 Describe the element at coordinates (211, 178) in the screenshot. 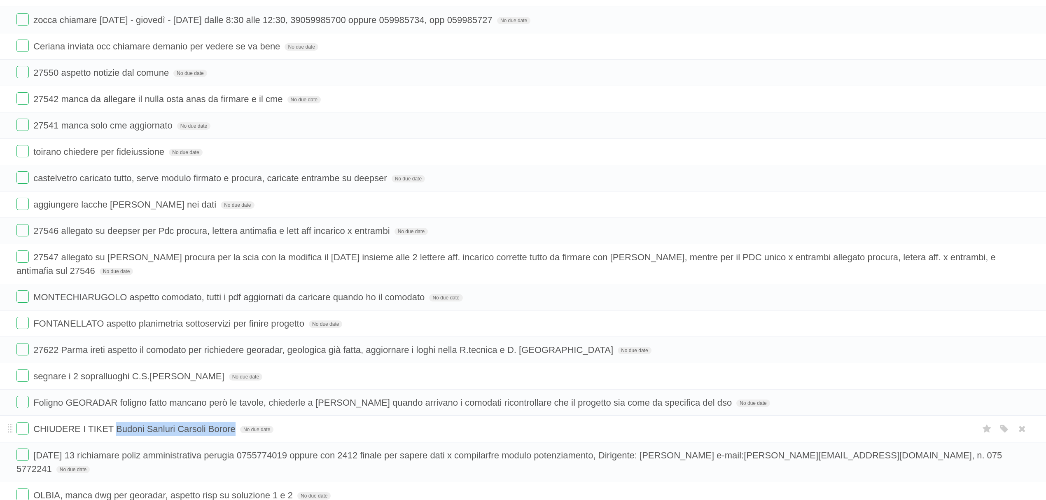

I see `span: castelvetro caricato tutto, serve modulo firmato e procura, caricate entrambe su deepser` at that location.